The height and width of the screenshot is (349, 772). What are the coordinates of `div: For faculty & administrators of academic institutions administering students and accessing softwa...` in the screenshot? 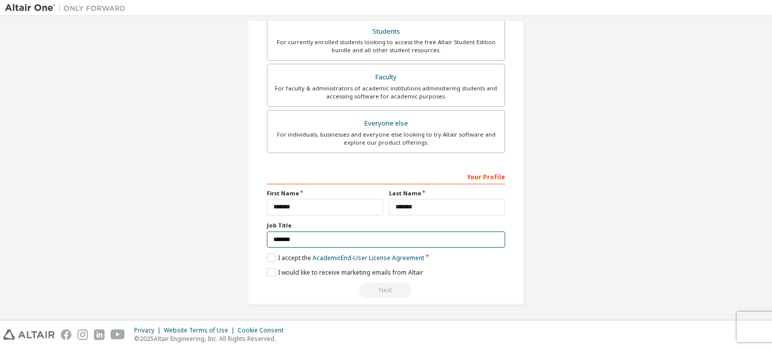 It's located at (386, 92).